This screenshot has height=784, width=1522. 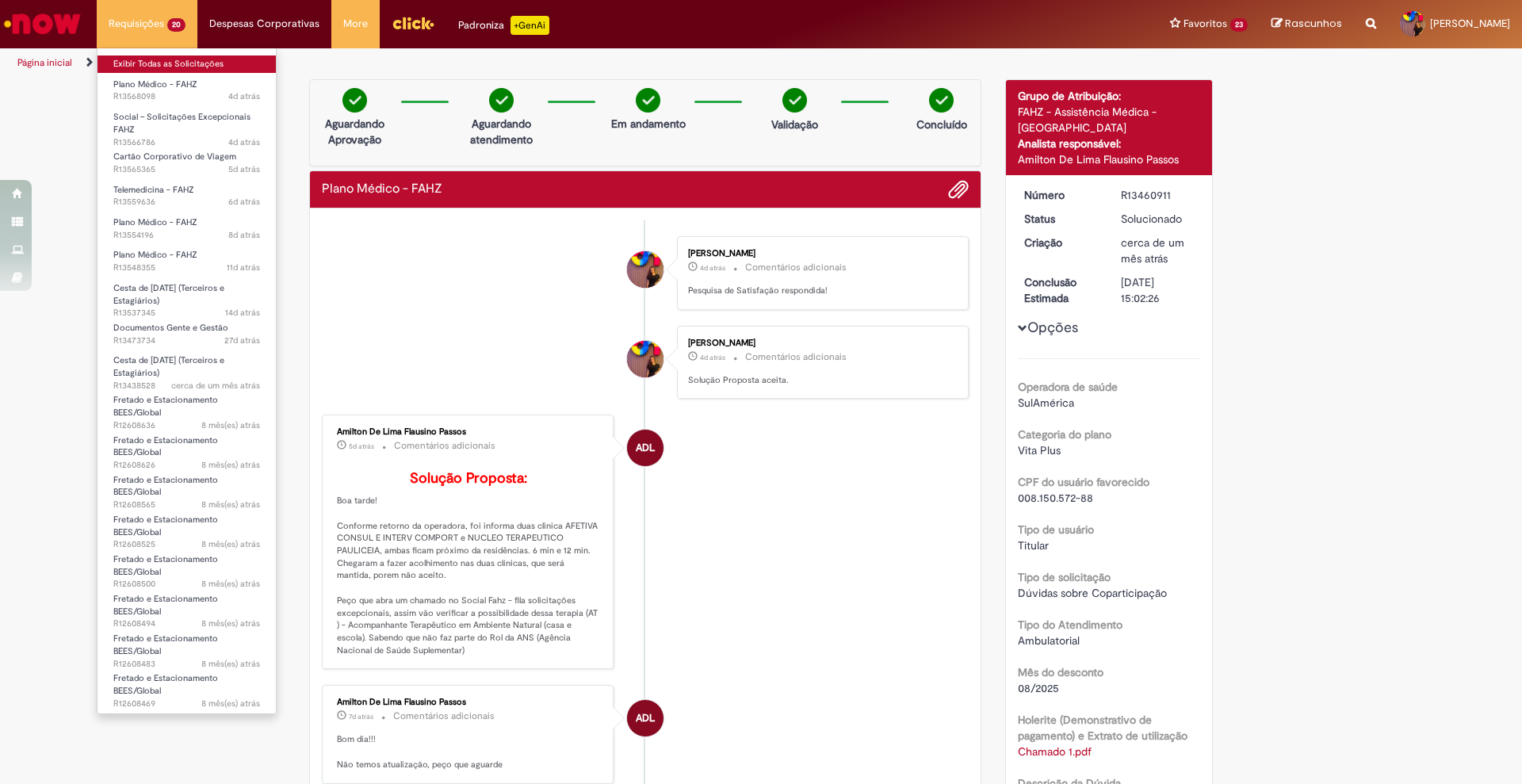 I want to click on time: 04/02/2025 17:27:07, so click(x=231, y=464).